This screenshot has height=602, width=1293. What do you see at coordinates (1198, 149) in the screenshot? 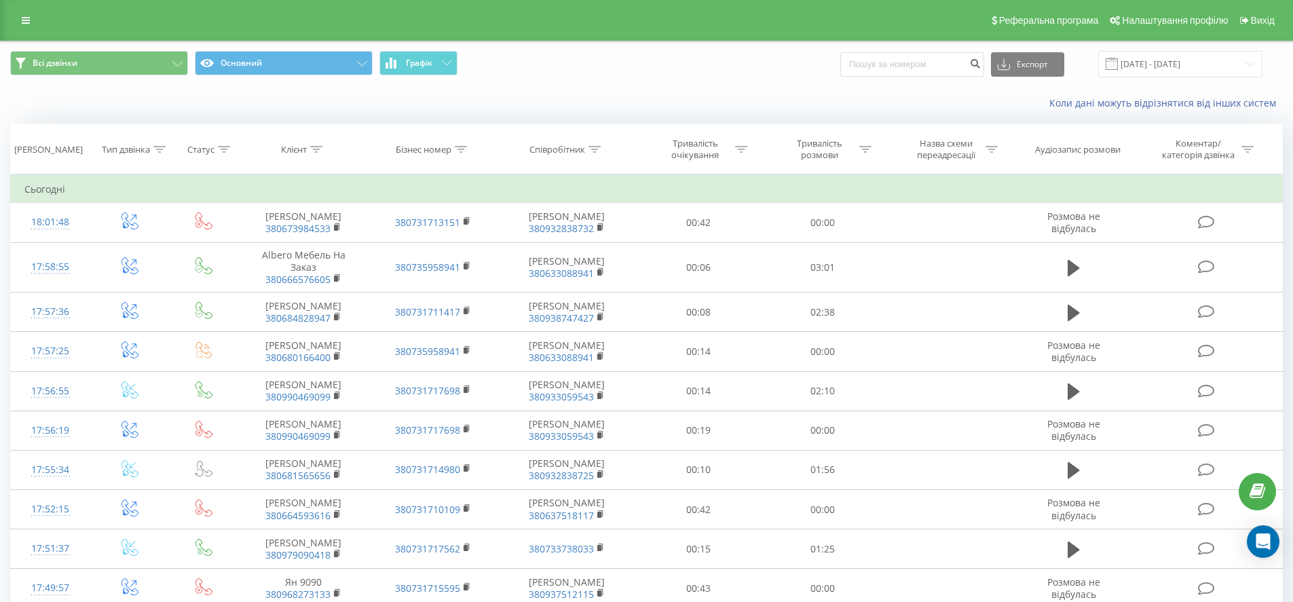
I see `div: Коментар/категорія дзвінка` at bounding box center [1198, 149].